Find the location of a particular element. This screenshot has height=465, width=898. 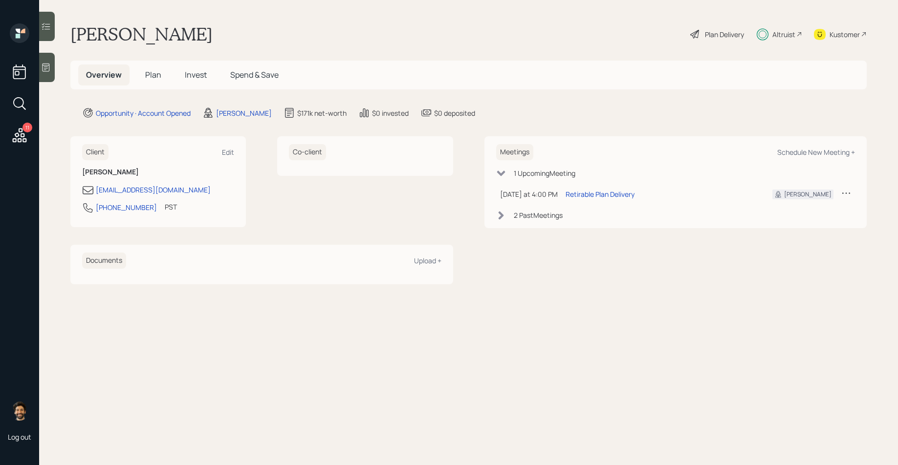

img: eric-schwartz-headshot.png is located at coordinates (20, 411).